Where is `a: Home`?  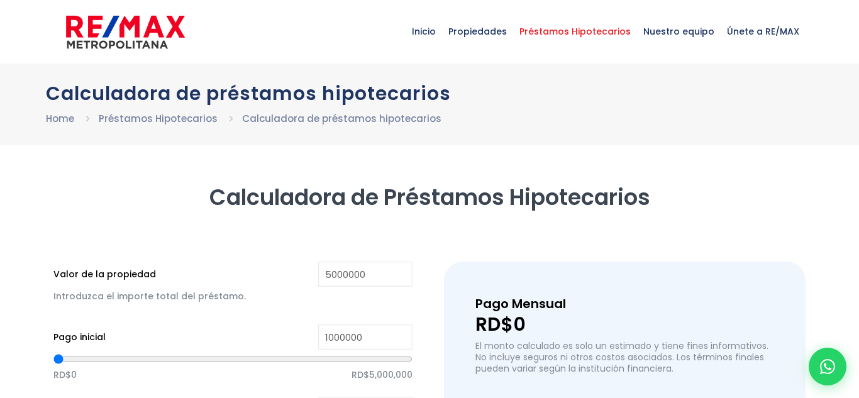 a: Home is located at coordinates (60, 118).